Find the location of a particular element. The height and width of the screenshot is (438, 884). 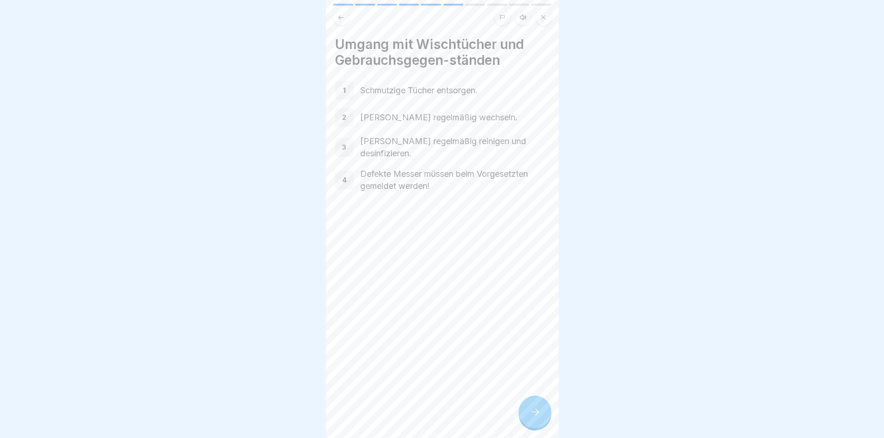

p: 4 is located at coordinates (344, 180).